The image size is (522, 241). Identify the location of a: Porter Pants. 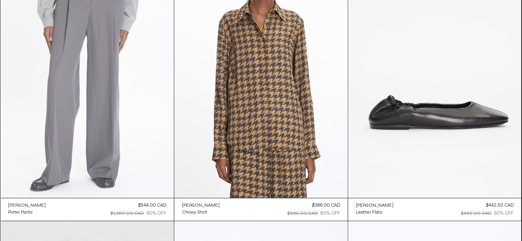
(27, 212).